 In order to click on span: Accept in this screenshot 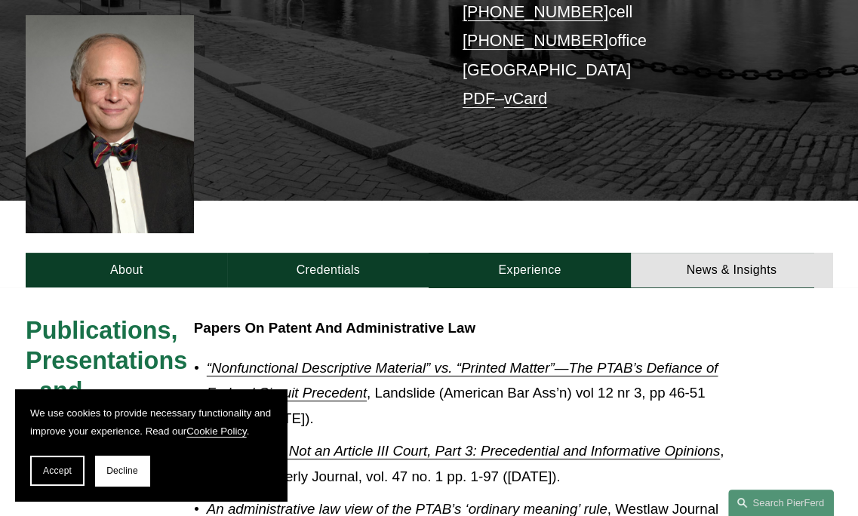, I will do `click(57, 471)`.